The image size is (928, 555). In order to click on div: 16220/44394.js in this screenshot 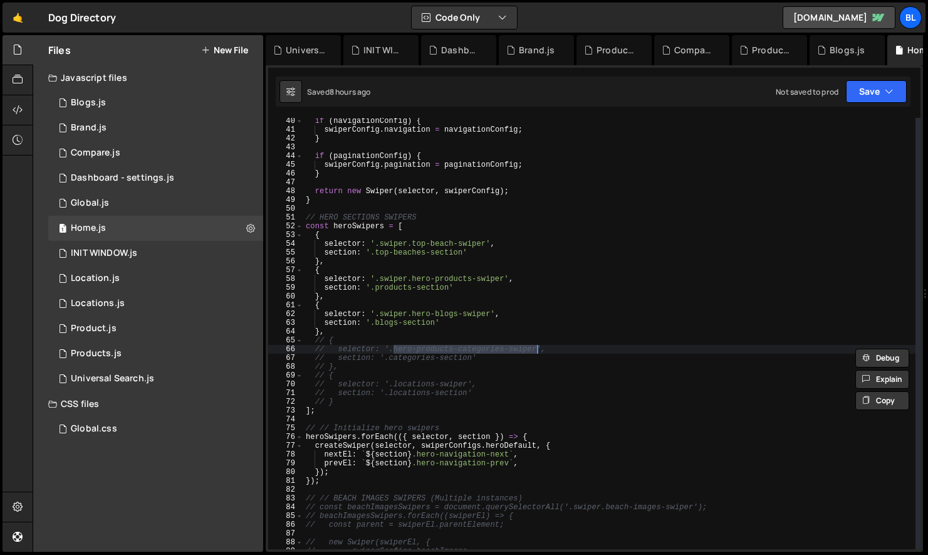, I will do `click(155, 128)`.